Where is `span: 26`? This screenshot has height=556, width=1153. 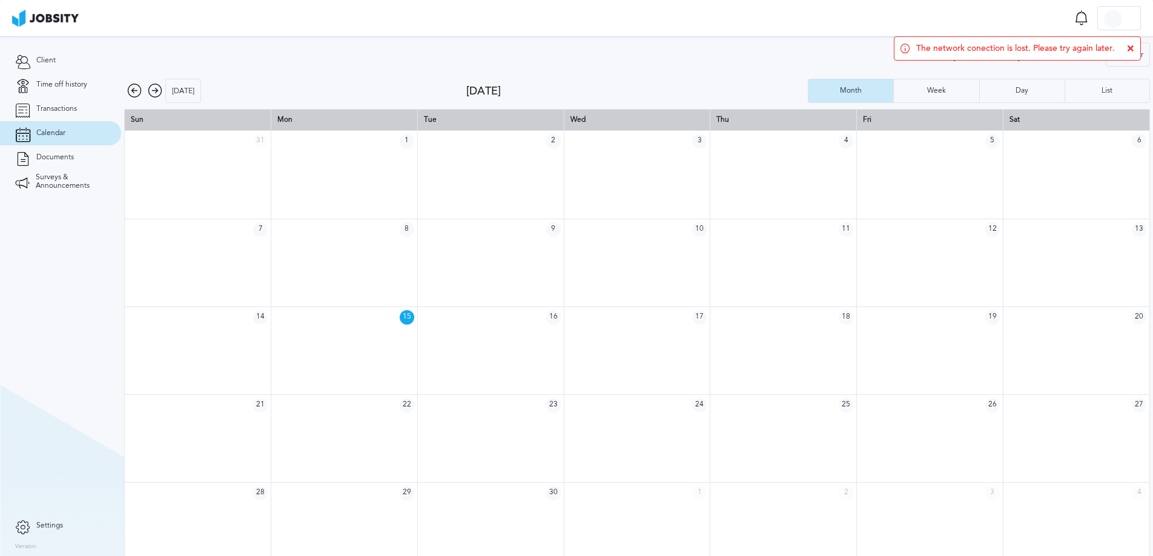 span: 26 is located at coordinates (993, 405).